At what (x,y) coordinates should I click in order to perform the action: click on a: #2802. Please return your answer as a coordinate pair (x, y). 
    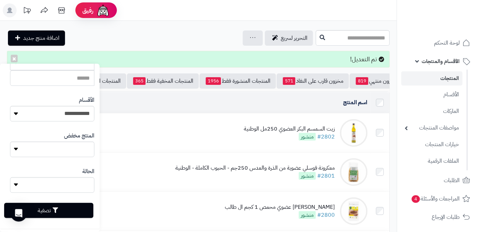
    Looking at the image, I should click on (326, 137).